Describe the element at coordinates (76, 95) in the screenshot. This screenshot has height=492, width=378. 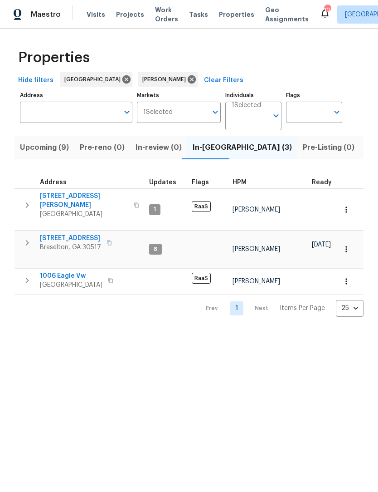
I see `label: Address` at that location.